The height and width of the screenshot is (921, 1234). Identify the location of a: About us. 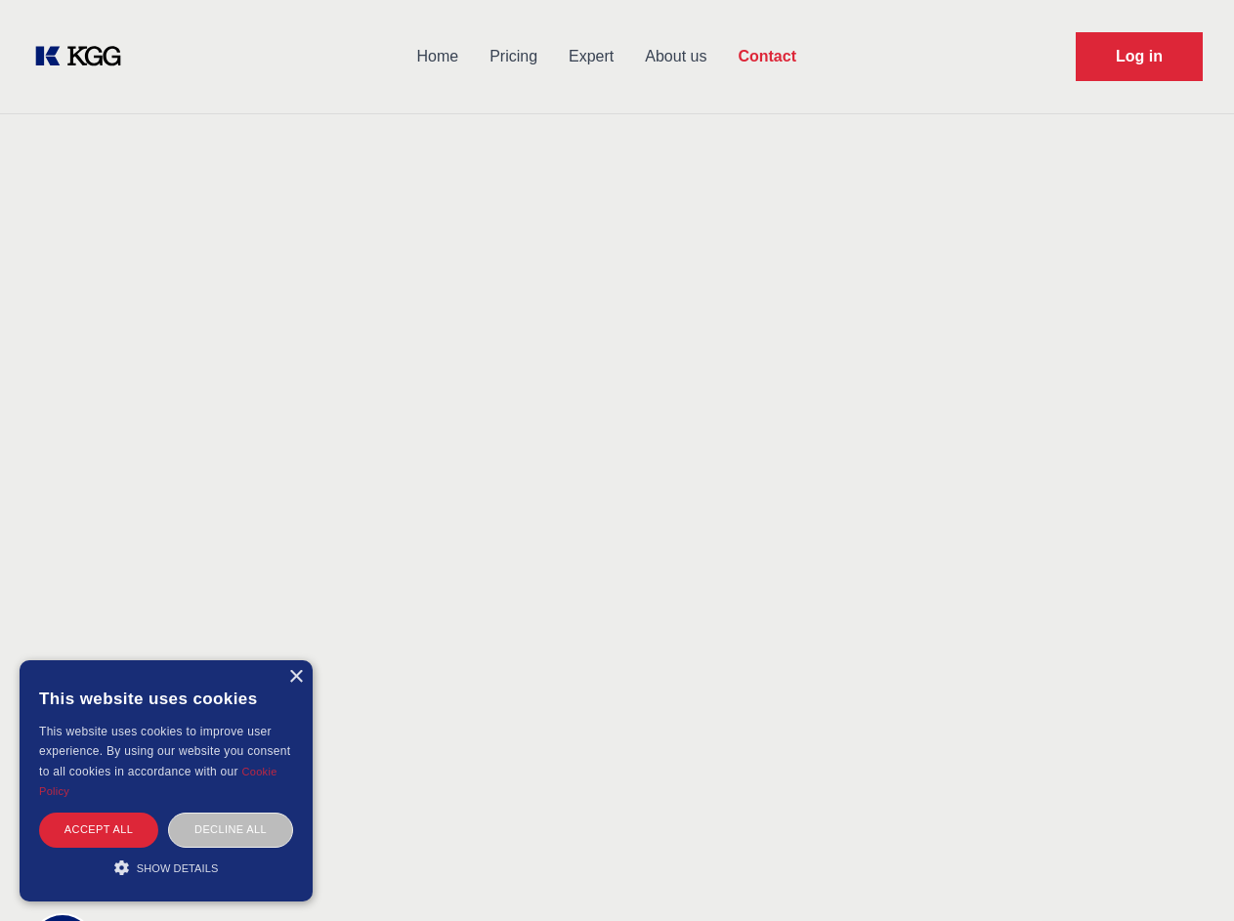
(675, 57).